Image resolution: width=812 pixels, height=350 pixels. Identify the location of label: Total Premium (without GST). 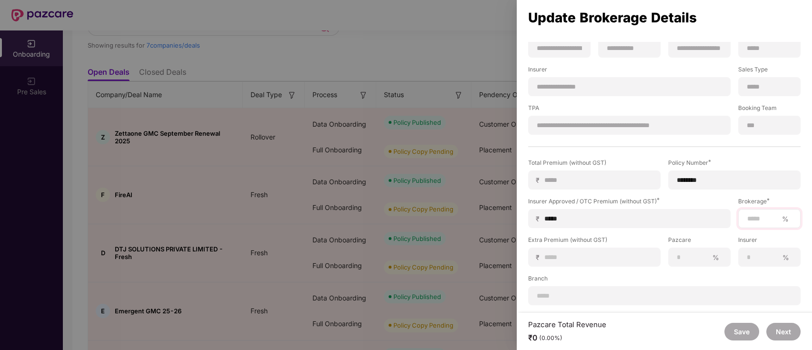
(594, 164).